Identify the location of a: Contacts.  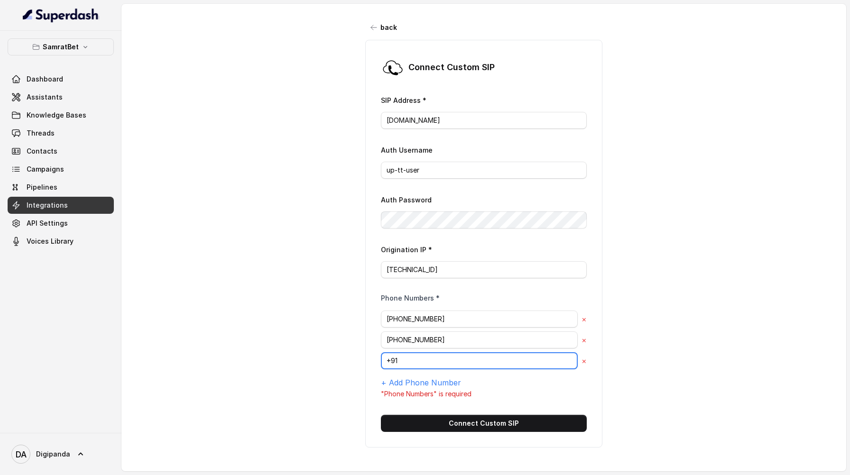
(61, 151).